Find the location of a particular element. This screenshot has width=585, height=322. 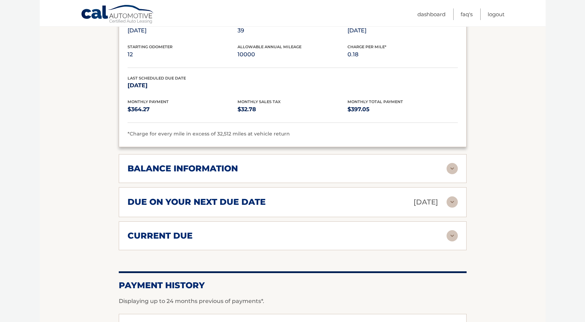

a: Dashboard is located at coordinates (432, 14).